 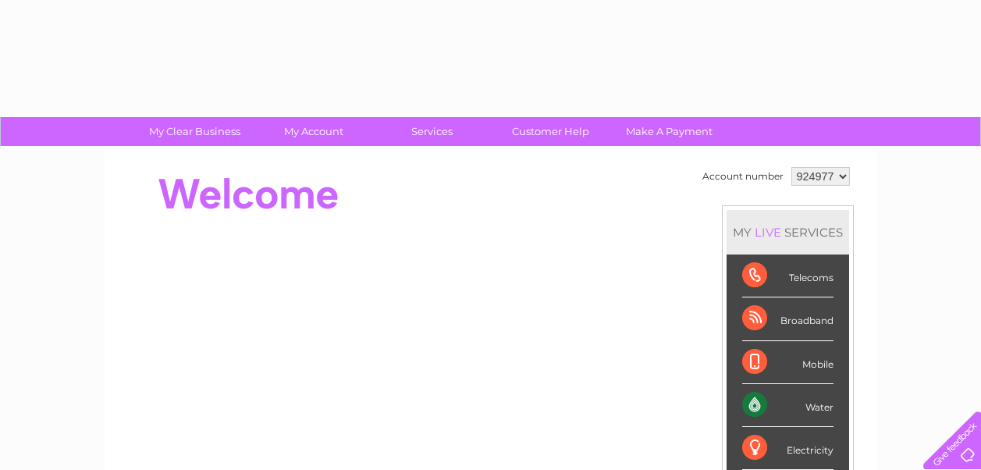 What do you see at coordinates (788, 448) in the screenshot?
I see `div: Electricity` at bounding box center [788, 448].